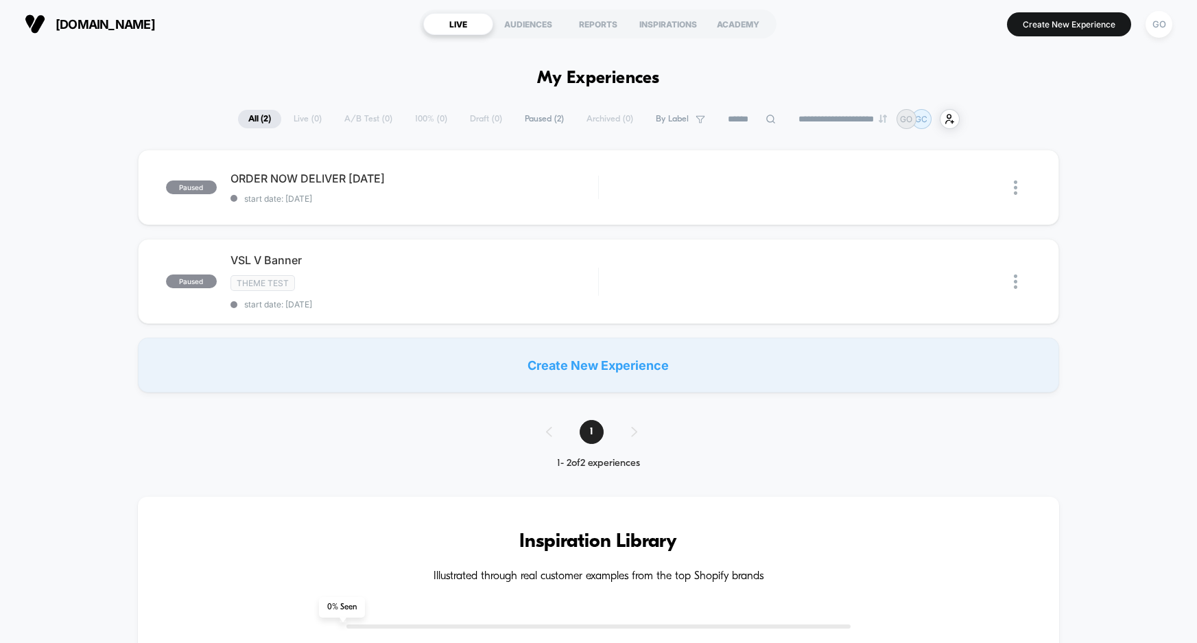  Describe the element at coordinates (528, 24) in the screenshot. I see `div: AUDIENCES` at that location.